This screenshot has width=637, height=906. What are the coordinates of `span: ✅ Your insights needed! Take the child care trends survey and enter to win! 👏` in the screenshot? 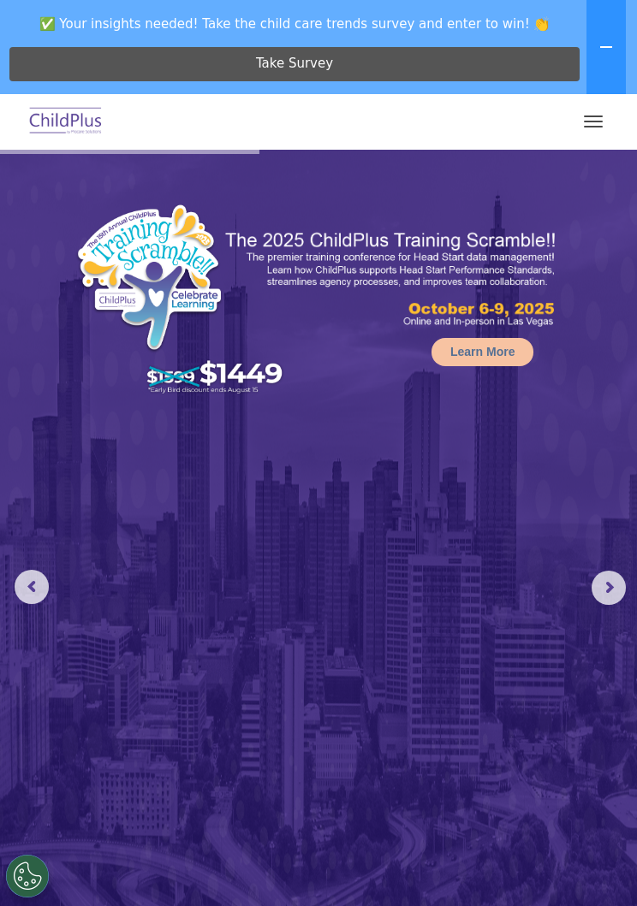 It's located at (294, 23).